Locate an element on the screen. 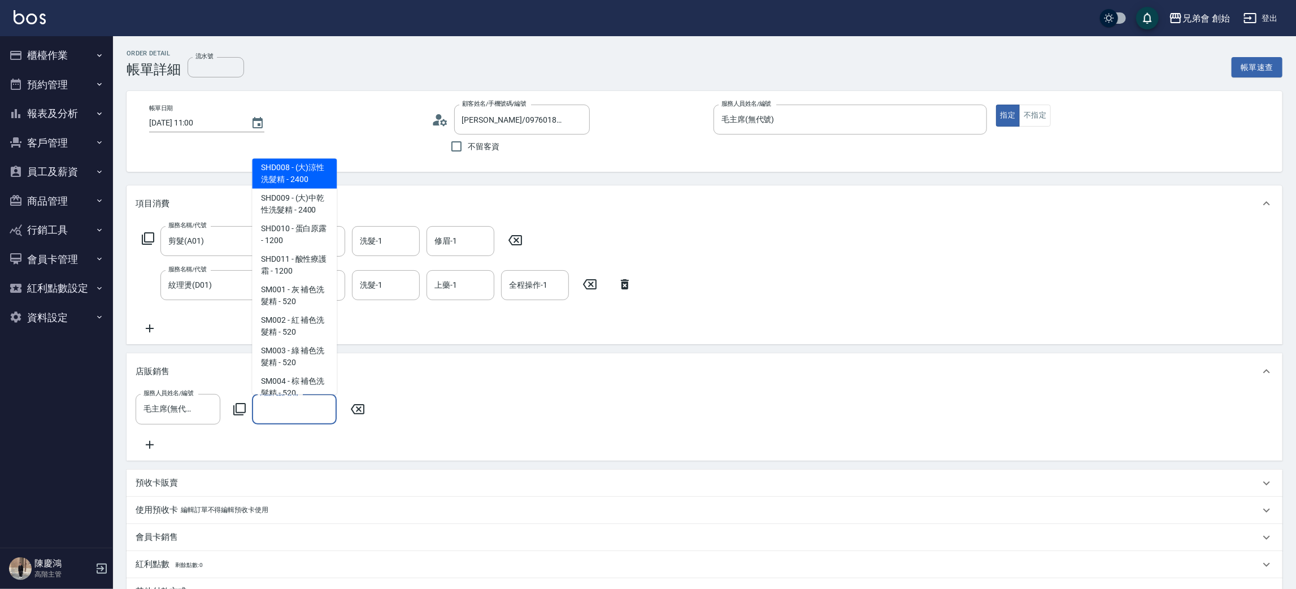 Image resolution: width=1296 pixels, height=589 pixels. button: 兄弟會 創始 is located at coordinates (1200, 18).